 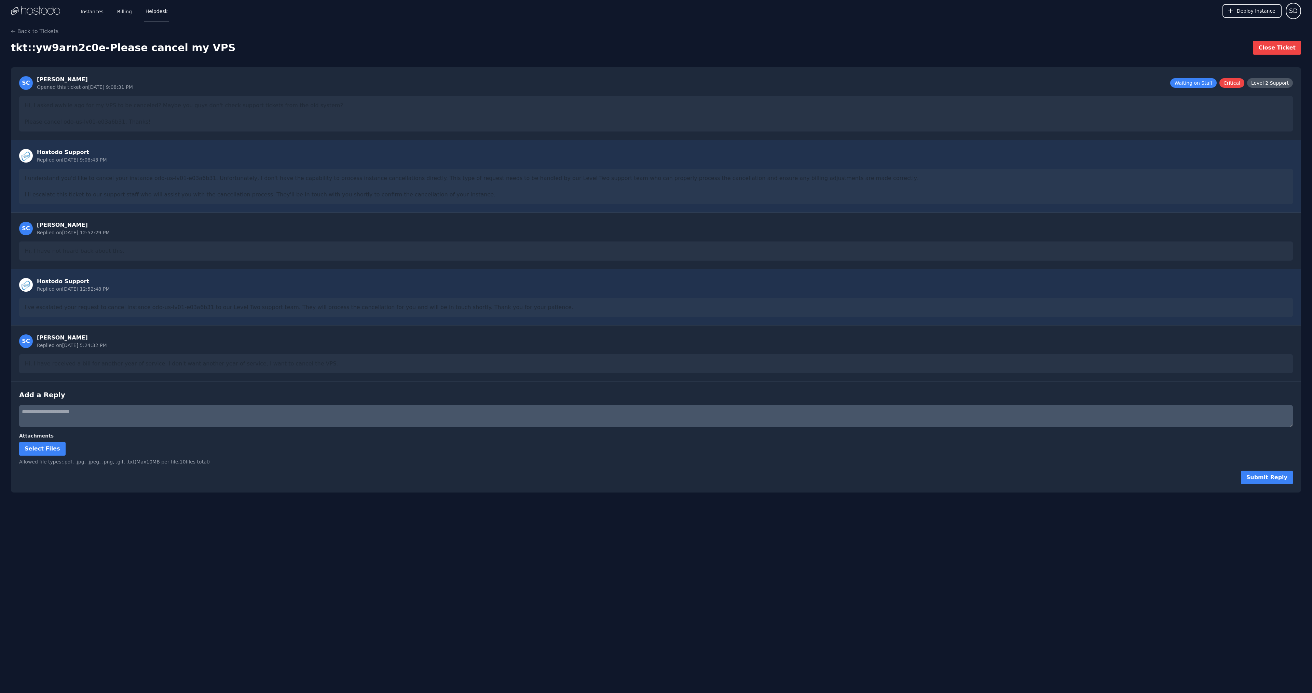 I want to click on div: I've escalated your request to cancel instance odo-us-lv01-e03a6b31 to our Level Two support team..., so click(x=656, y=307).